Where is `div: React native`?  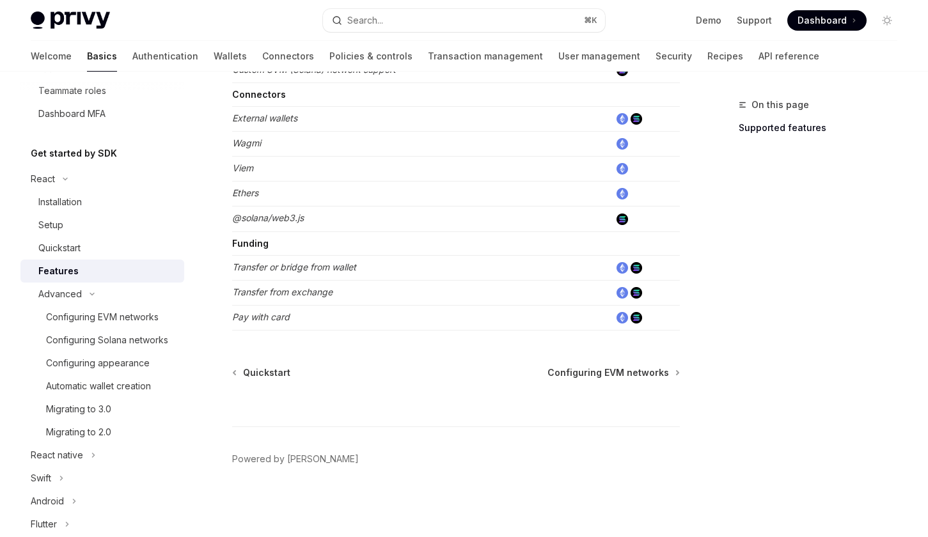
div: React native is located at coordinates (57, 456).